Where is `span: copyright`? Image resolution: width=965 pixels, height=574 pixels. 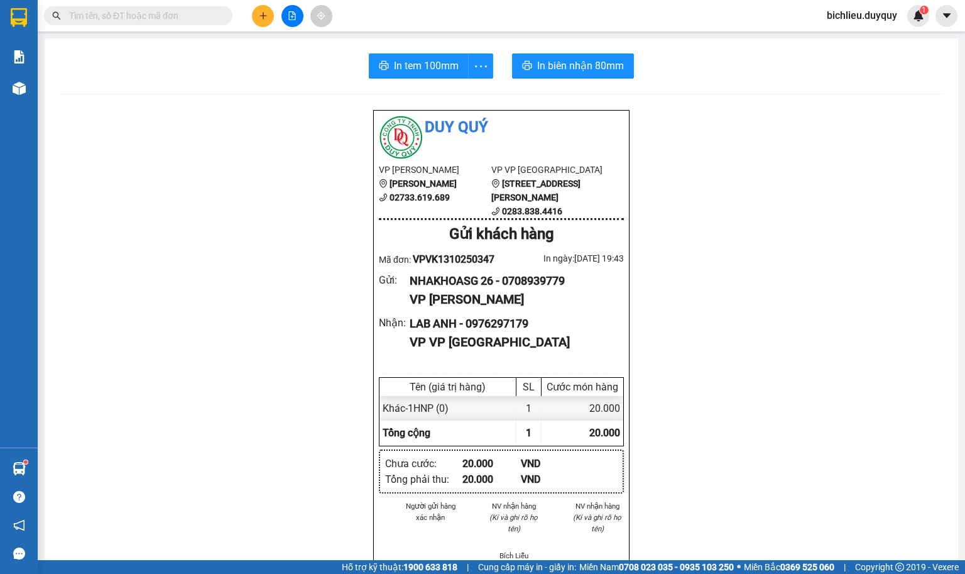 span: copyright is located at coordinates (900, 567).